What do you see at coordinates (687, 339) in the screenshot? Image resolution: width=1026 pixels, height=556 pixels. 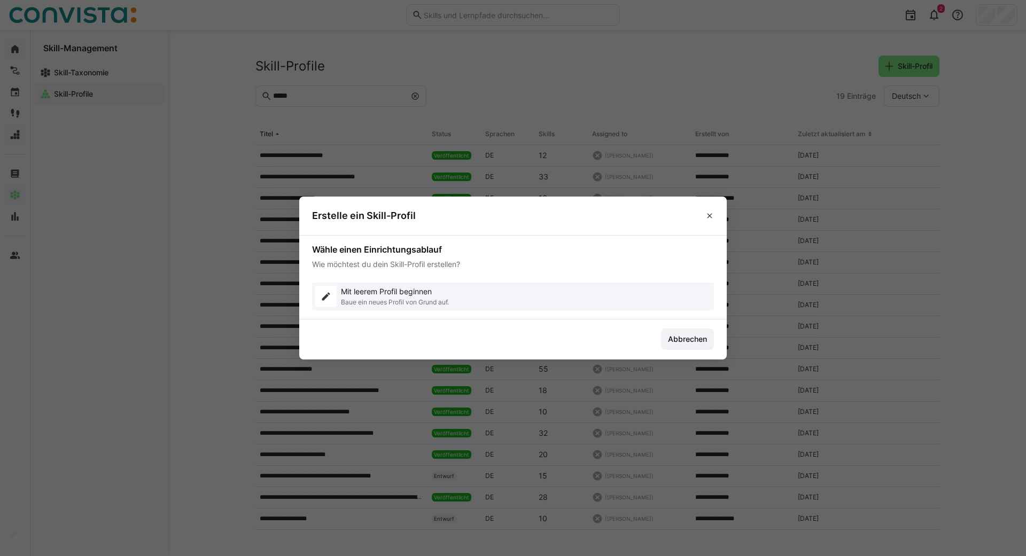 I see `span: Abbrechen` at bounding box center [687, 339].